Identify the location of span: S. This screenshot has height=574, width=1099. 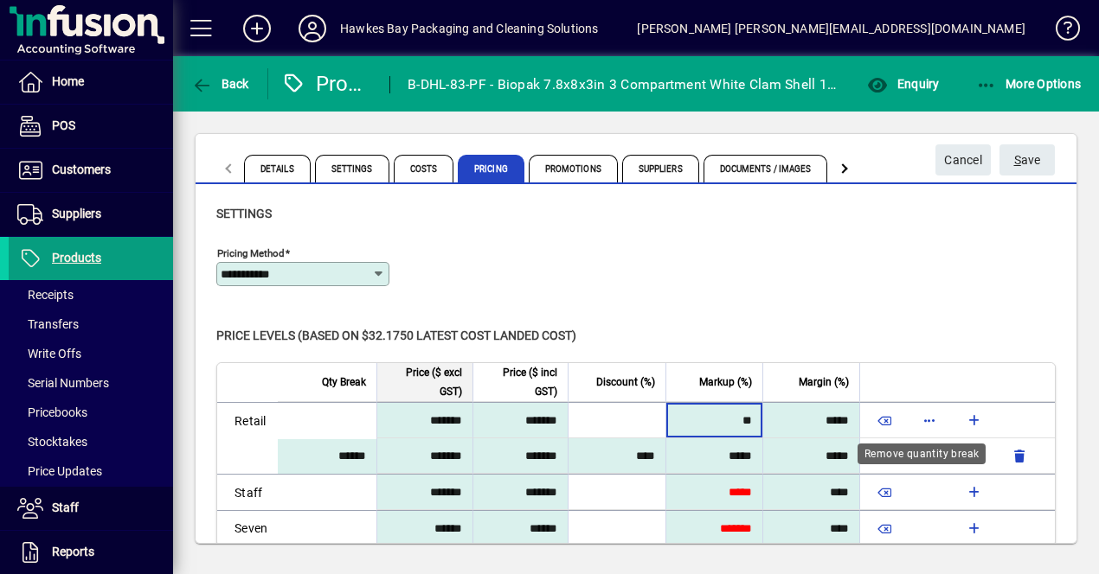
(1017, 160).